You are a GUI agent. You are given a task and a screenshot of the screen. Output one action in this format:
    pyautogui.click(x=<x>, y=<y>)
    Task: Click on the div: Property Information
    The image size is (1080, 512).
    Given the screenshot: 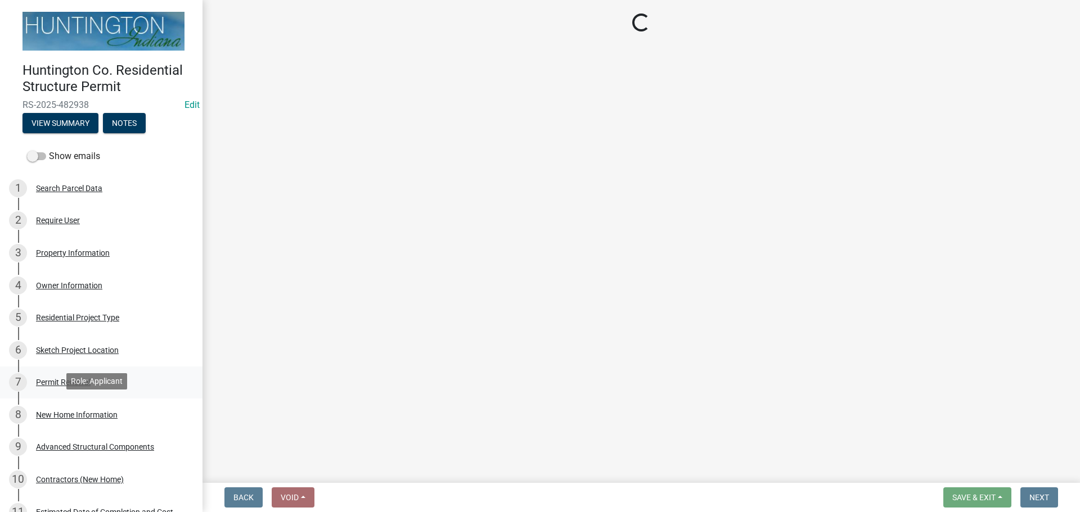 What is the action you would take?
    pyautogui.click(x=73, y=253)
    